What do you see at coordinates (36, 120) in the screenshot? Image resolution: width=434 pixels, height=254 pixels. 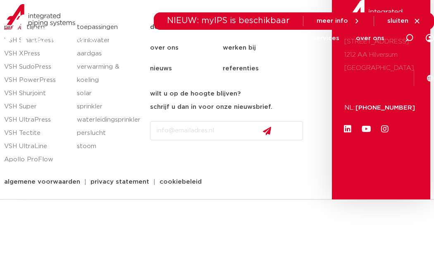 I see `a: VSH UltraPress` at bounding box center [36, 120].